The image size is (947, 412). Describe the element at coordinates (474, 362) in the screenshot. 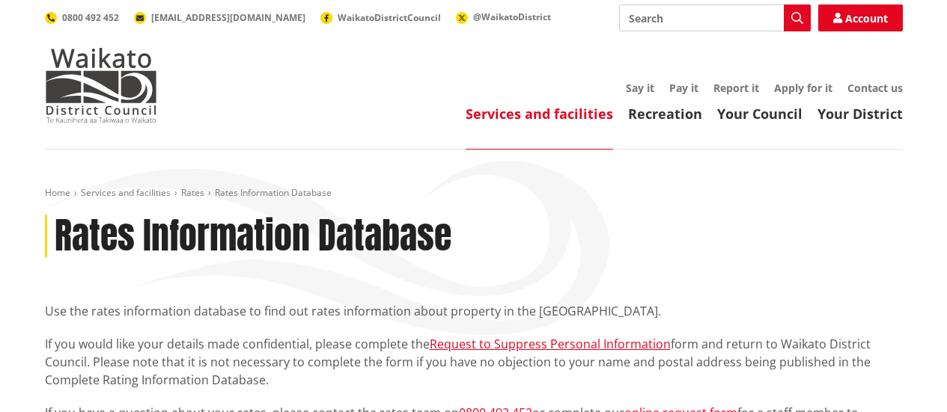

I see `p: If you would like your details made confidential, please complete the form and return to Waikato ...` at that location.